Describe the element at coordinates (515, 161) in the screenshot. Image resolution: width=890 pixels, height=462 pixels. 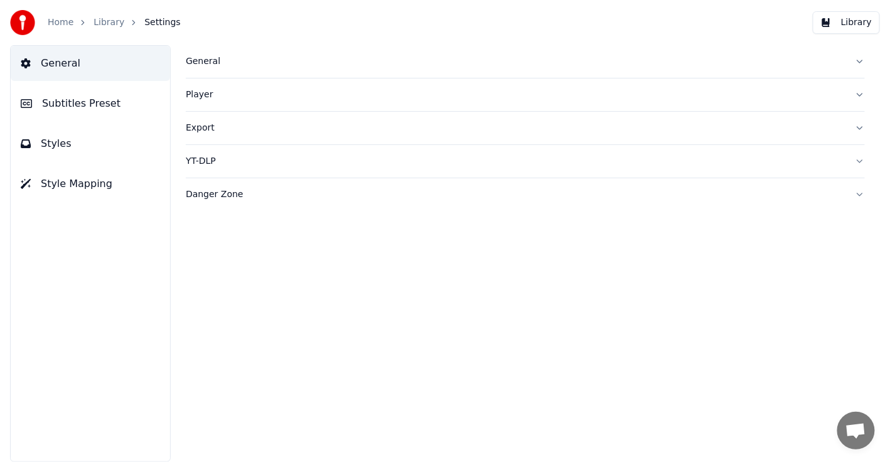
I see `div: YT-DLP` at that location.